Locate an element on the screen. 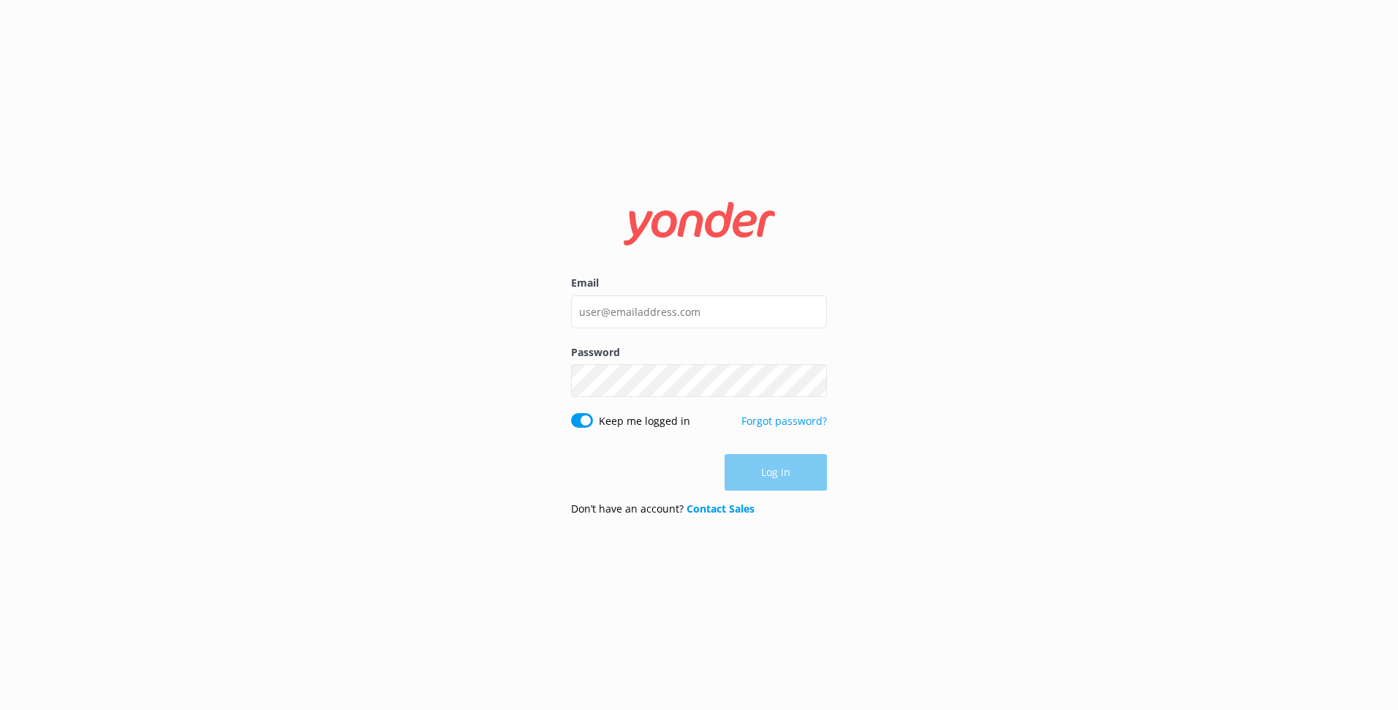 Image resolution: width=1398 pixels, height=710 pixels. a: Forgot password? is located at coordinates (784, 420).